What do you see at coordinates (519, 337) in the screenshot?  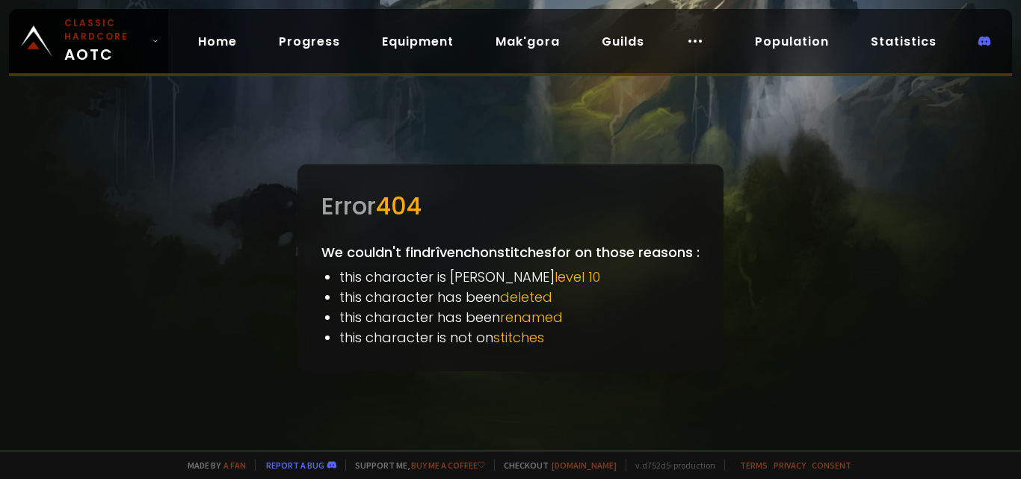 I see `li: this character is not on` at bounding box center [519, 337].